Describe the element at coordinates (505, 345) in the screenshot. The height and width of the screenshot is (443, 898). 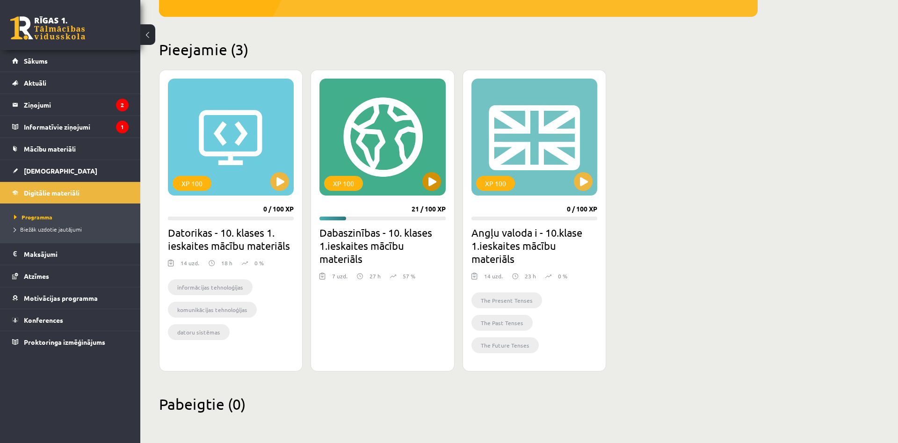
I see `li: The Future Tenses` at that location.